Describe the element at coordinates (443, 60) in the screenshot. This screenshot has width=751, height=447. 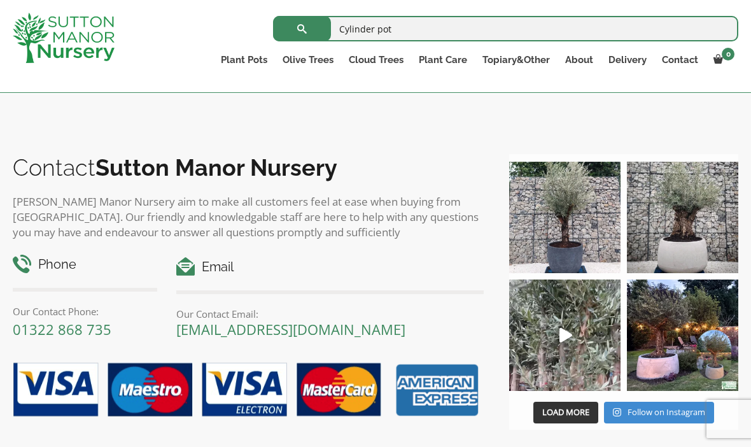
I see `a: Plant Care` at that location.